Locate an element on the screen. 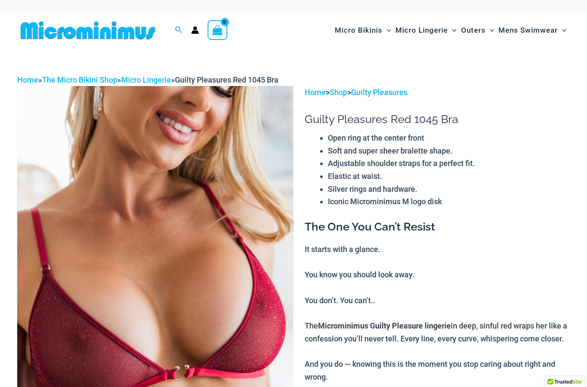 The width and height of the screenshot is (587, 387). h3: The One You Can’t Resist is located at coordinates (437, 227).